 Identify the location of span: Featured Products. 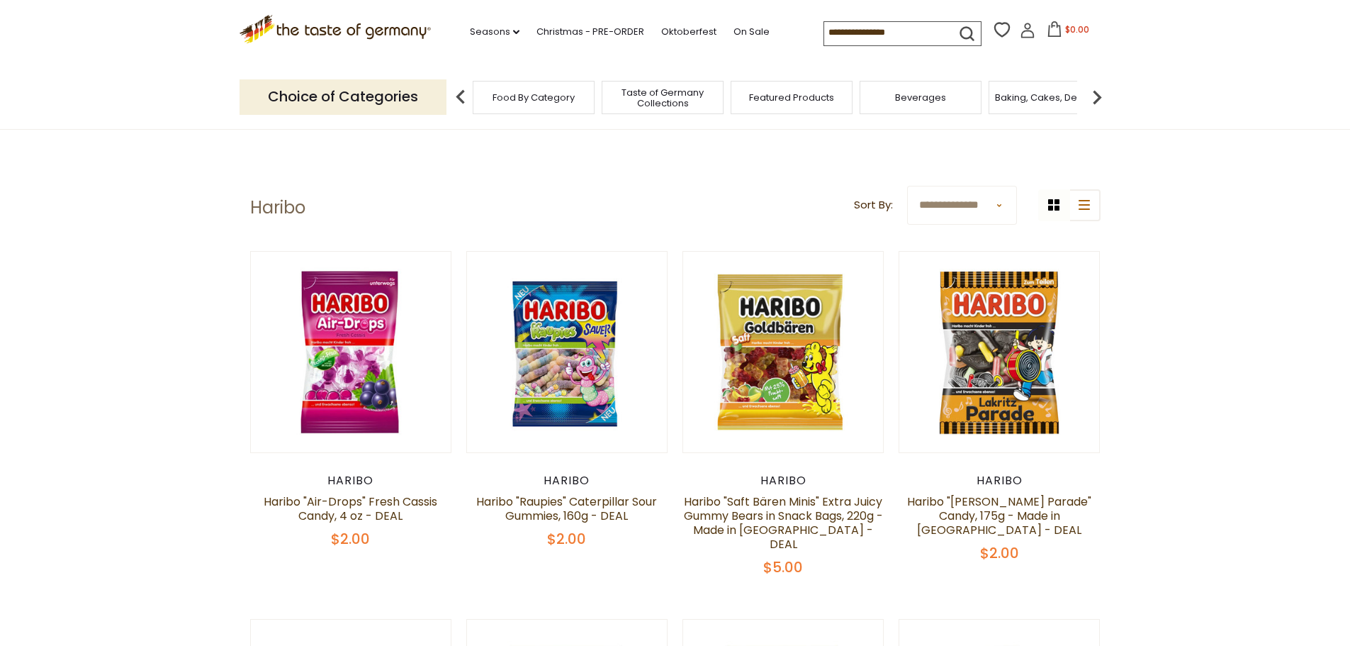
(792, 97).